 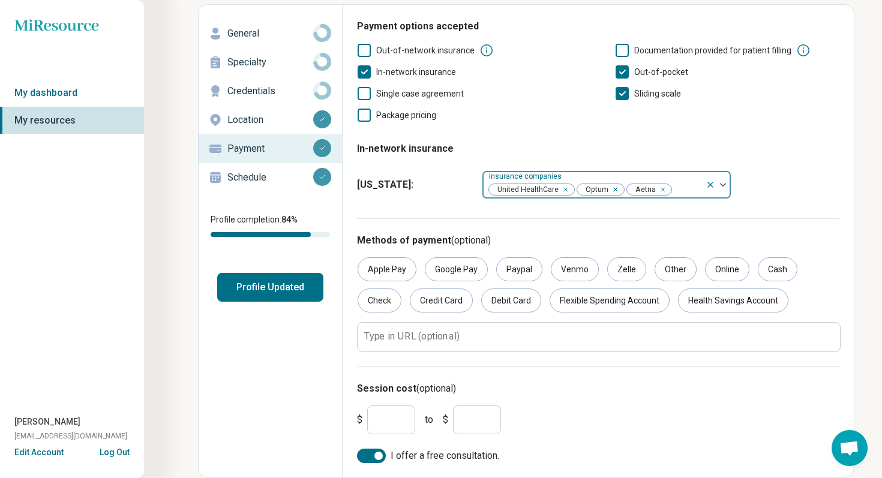 What do you see at coordinates (270, 149) in the screenshot?
I see `a: Payment` at bounding box center [270, 149].